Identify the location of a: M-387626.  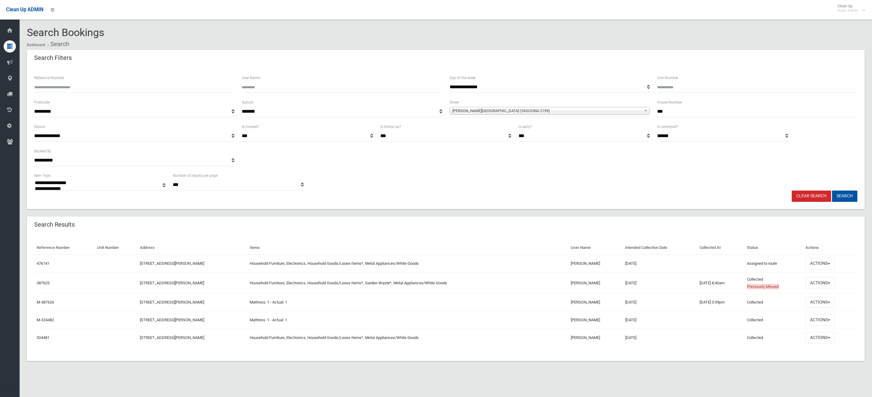
(45, 302).